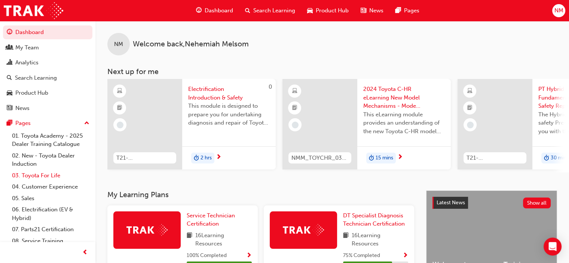  Describe the element at coordinates (51, 140) in the screenshot. I see `a: 01. Toyota Academy - 2025 Dealer Training Catalogue` at that location.